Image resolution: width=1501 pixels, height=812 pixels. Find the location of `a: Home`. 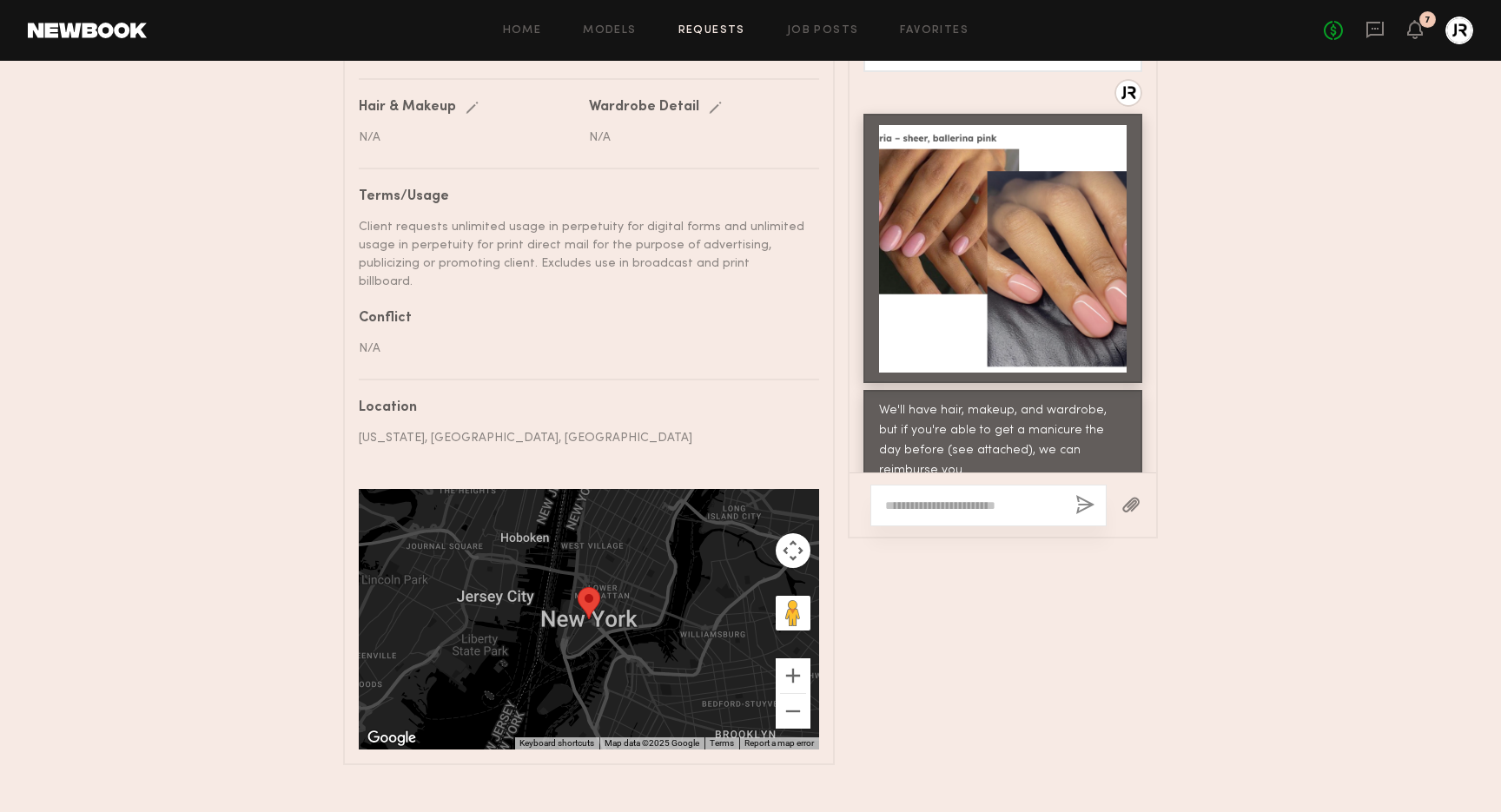

a: Home is located at coordinates (522, 30).